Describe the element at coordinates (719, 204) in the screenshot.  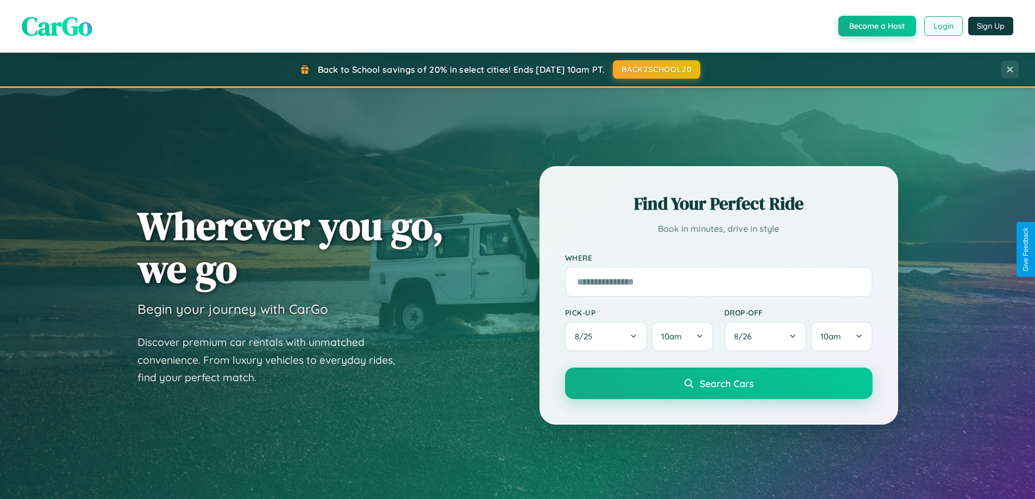
I see `h2: Find Your Perfect Ride` at that location.